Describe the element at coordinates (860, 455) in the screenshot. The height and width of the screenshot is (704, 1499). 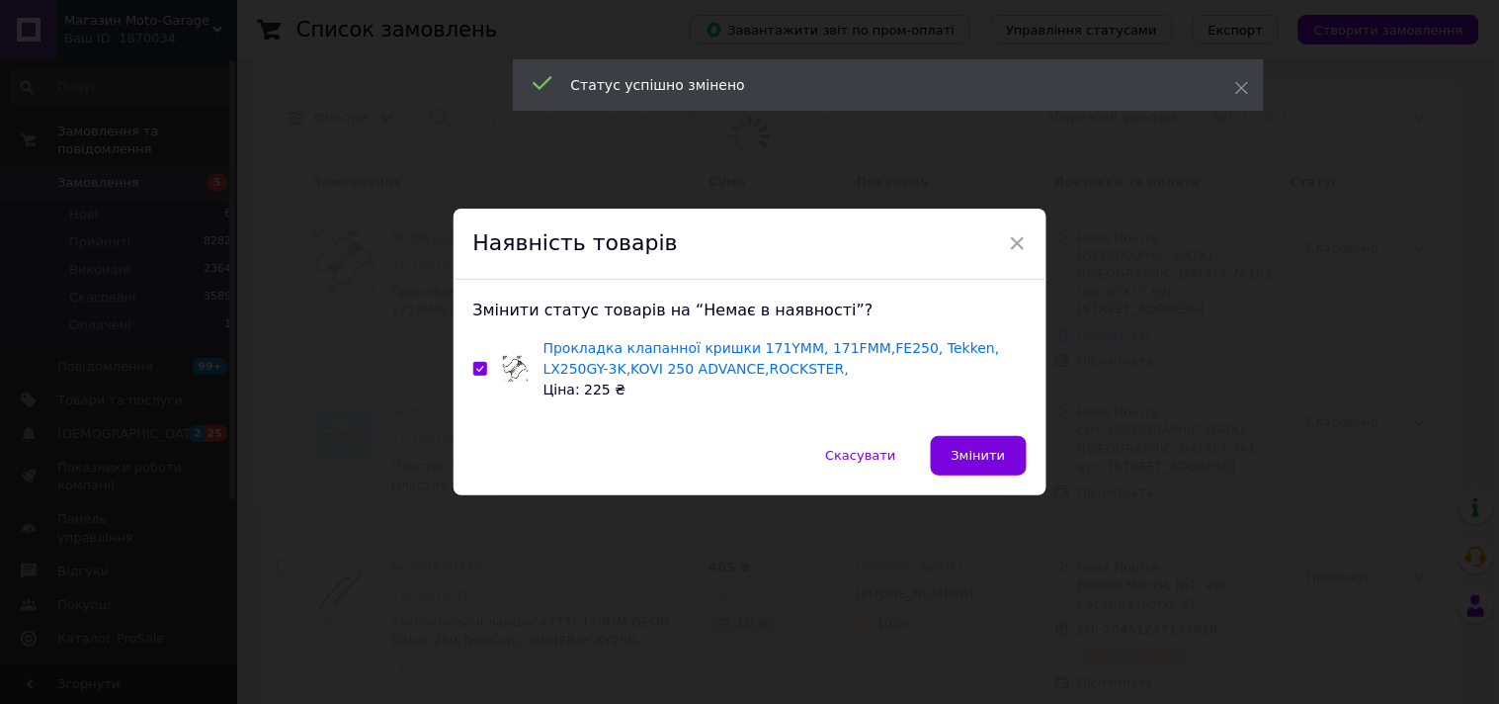
I see `span: Скасувати` at that location.